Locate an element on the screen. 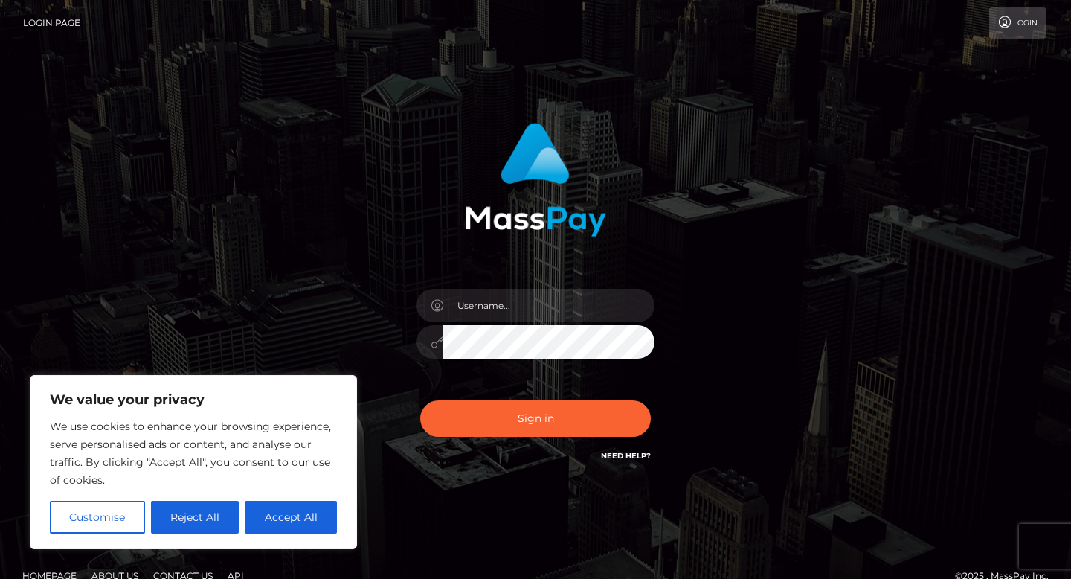 This screenshot has width=1071, height=579. input: Username... is located at coordinates (549, 305).